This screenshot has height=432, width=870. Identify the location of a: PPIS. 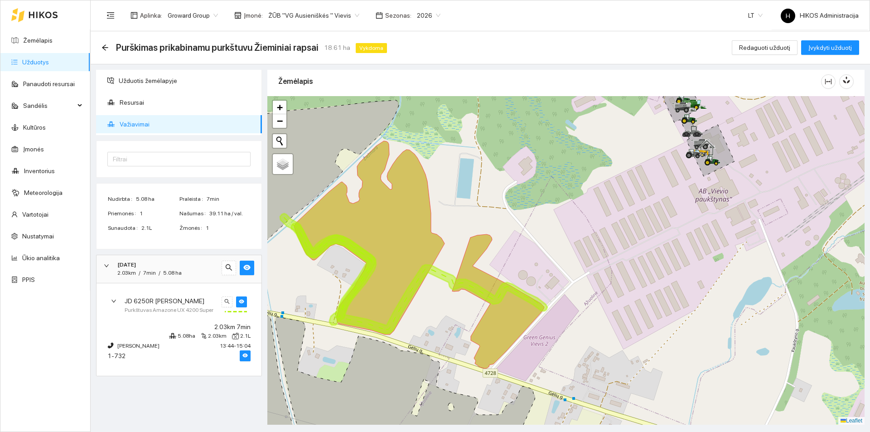
(29, 279).